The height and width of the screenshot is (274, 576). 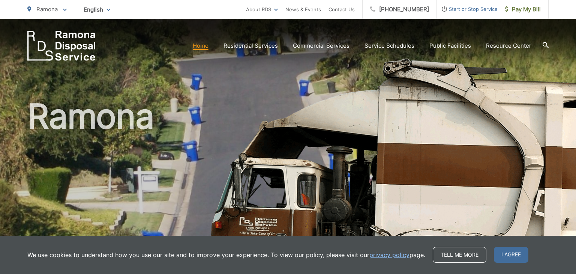 What do you see at coordinates (97, 9) in the screenshot?
I see `span: English` at bounding box center [97, 9].